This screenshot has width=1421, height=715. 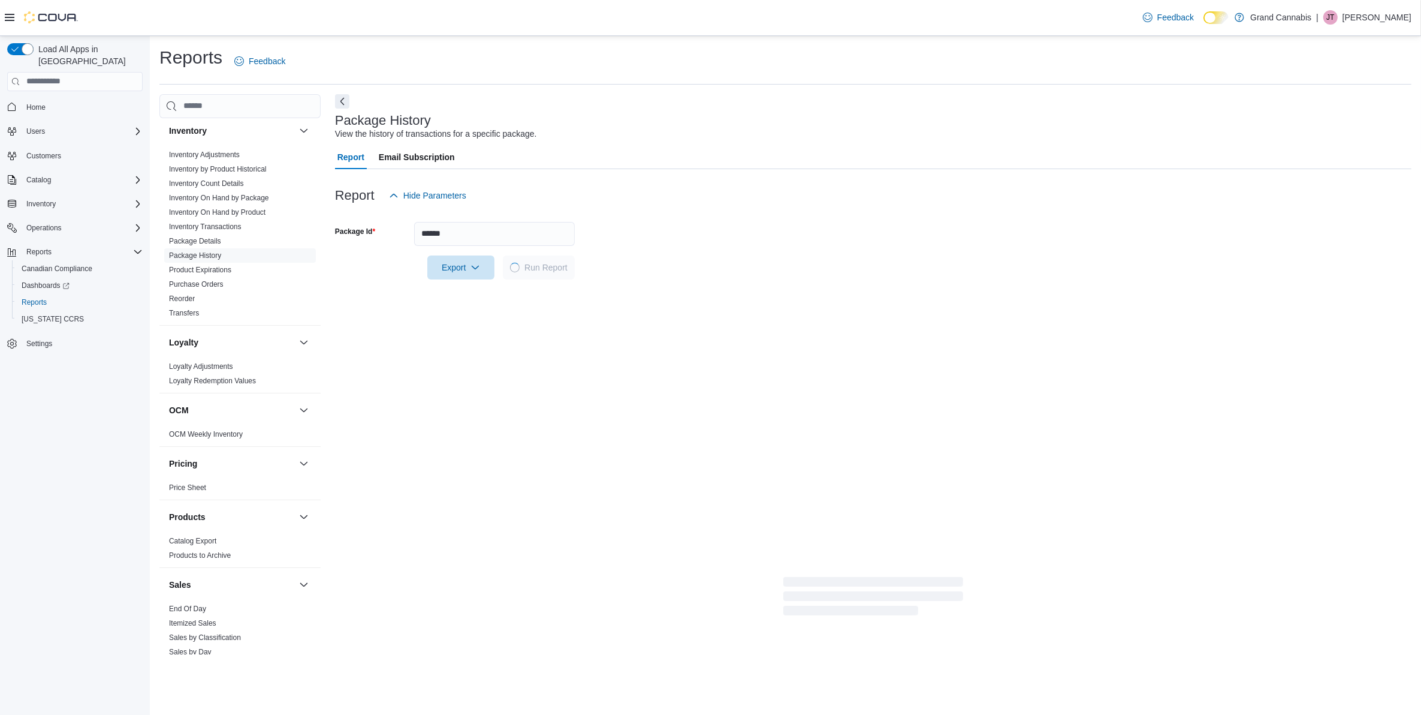 What do you see at coordinates (231, 463) in the screenshot?
I see `button: Pricing` at bounding box center [231, 463].